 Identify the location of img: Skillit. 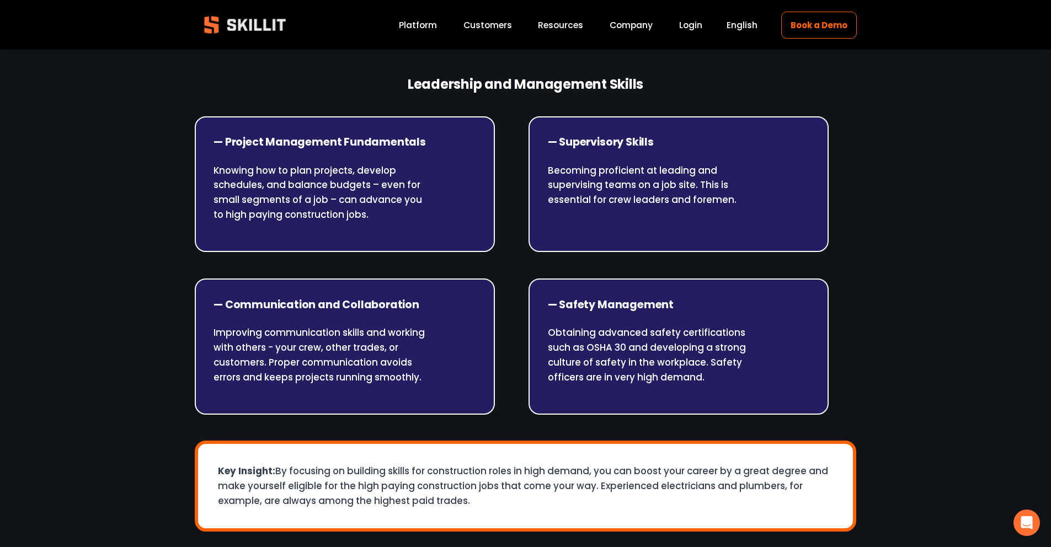
(245, 25).